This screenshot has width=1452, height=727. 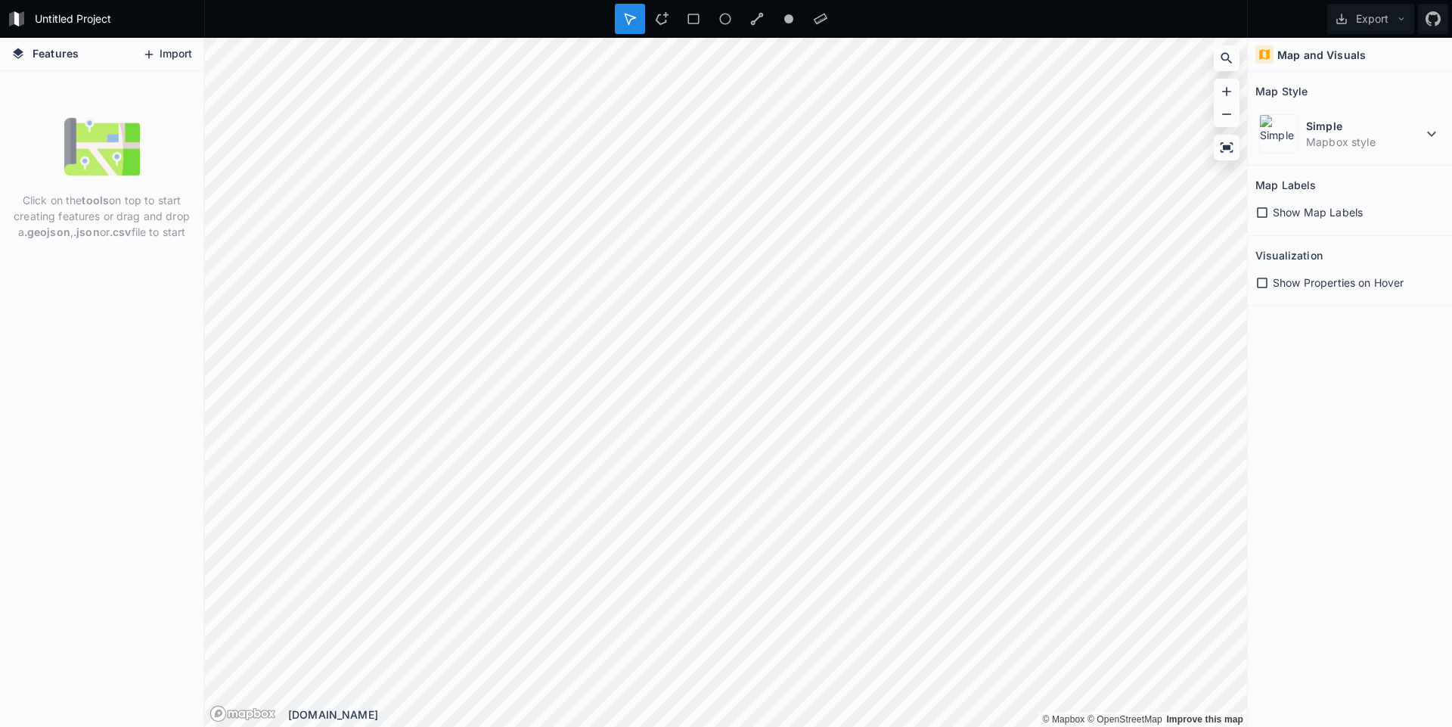 What do you see at coordinates (1317, 212) in the screenshot?
I see `span: Show Map Labels` at bounding box center [1317, 212].